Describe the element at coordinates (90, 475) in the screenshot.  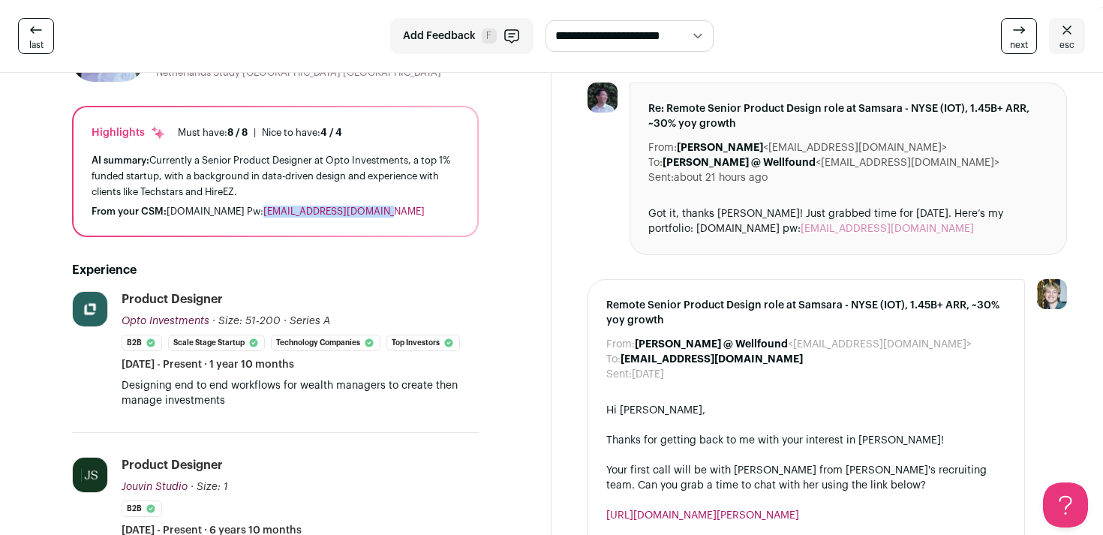
I see `img: 726120264d33f12657a80ec6299dd84ece95c97203d0a7319895a7089dac3912` at that location.